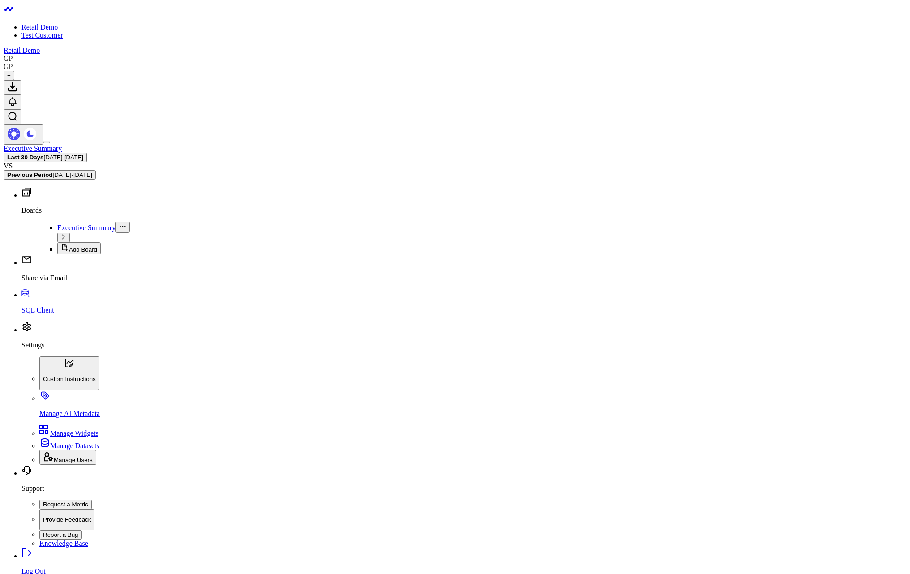  What do you see at coordinates (79, 248) in the screenshot?
I see `button: Add Board` at bounding box center [79, 248].